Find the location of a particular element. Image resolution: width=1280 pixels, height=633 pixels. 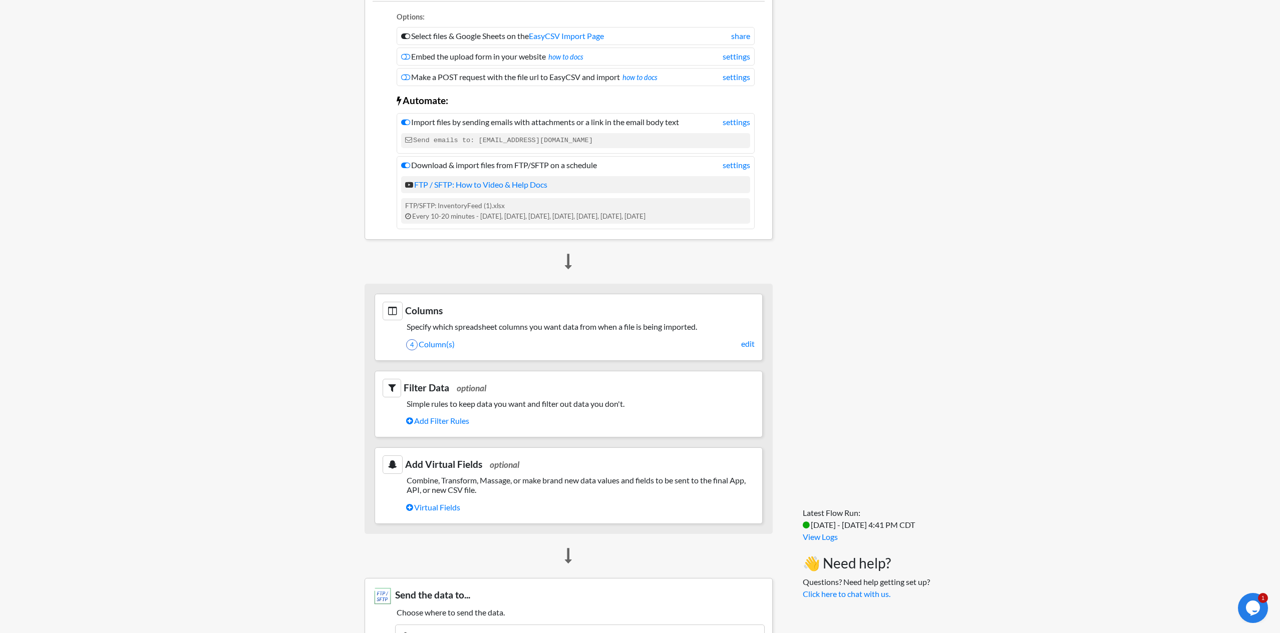

a: FTP / SFTP: How to Video & Help Docs is located at coordinates (476, 184).